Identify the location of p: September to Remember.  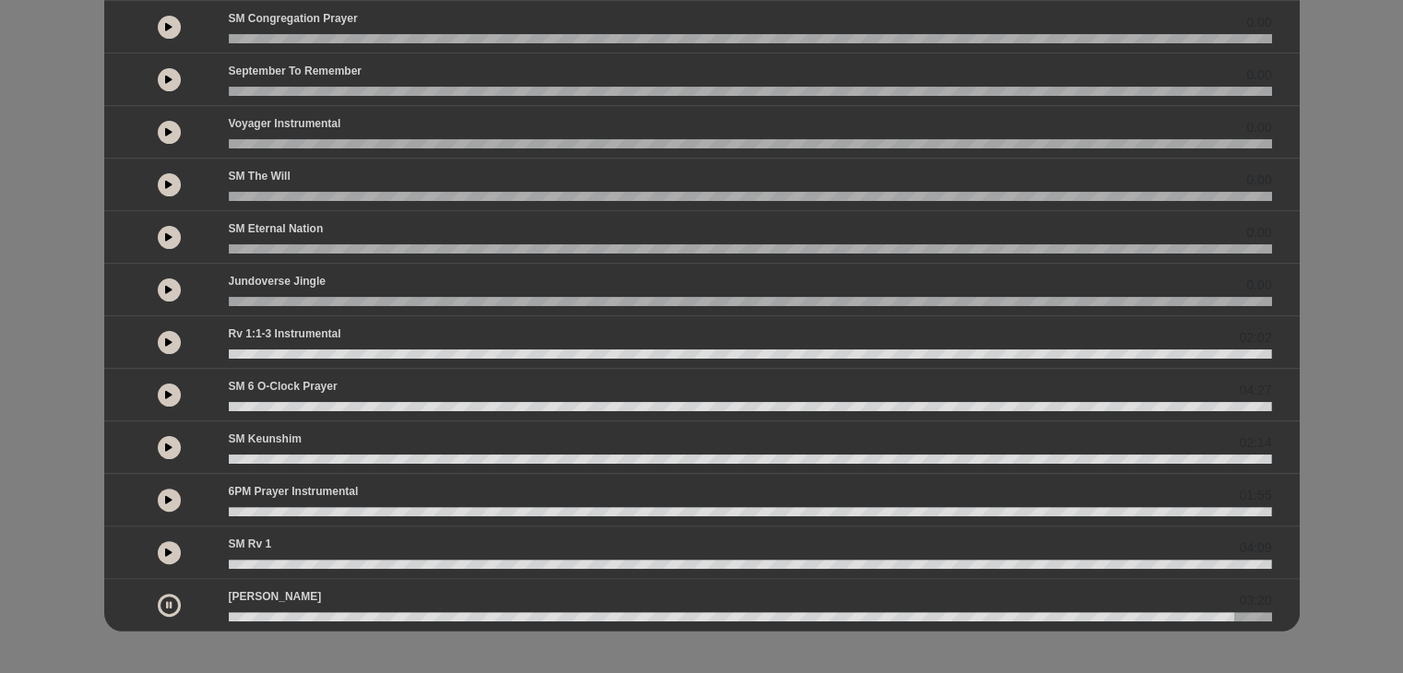
(295, 71).